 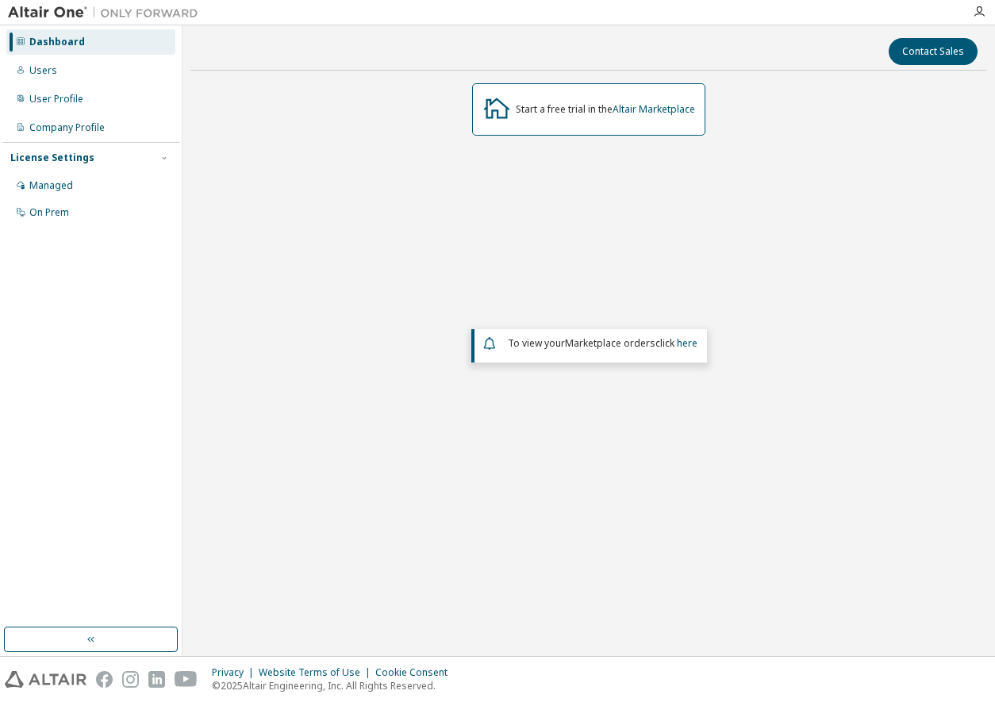 I want to click on a: Altair Marketplace, so click(x=654, y=109).